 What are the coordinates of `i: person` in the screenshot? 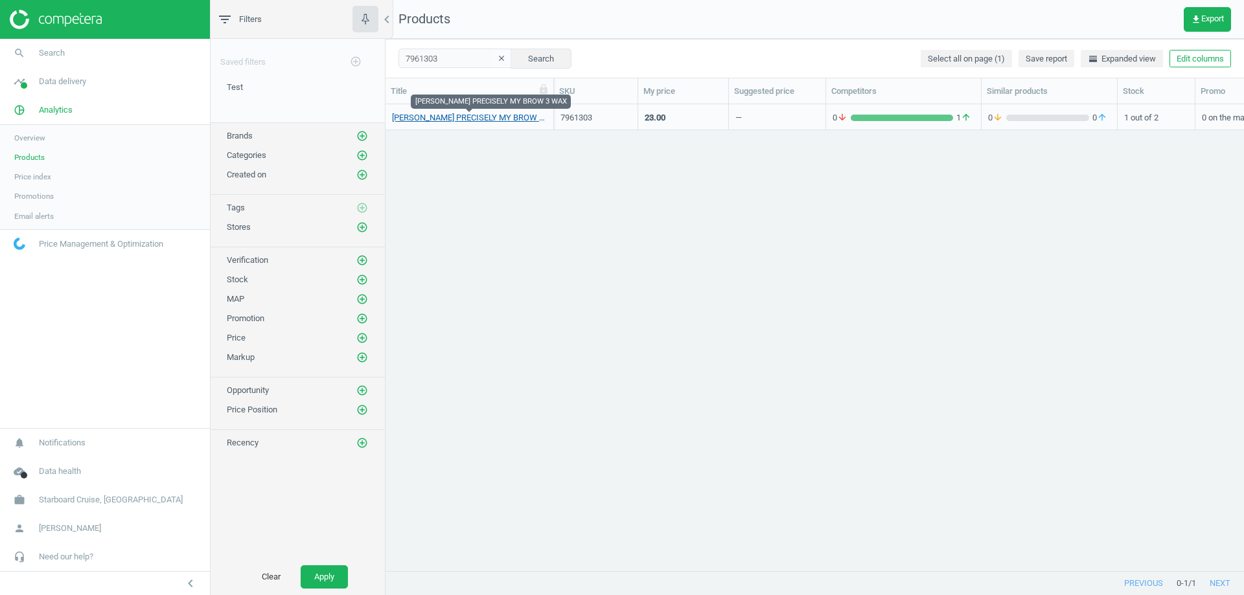 It's located at (19, 529).